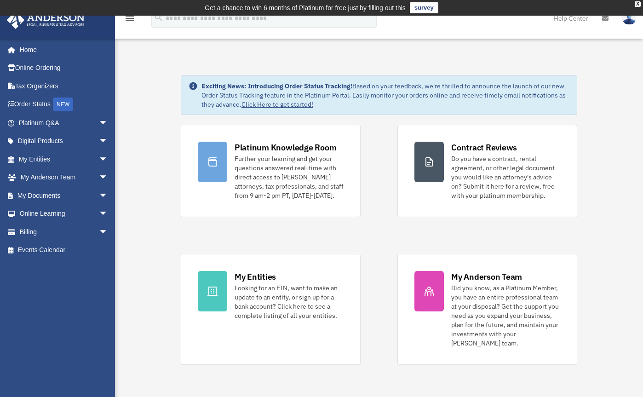  Describe the element at coordinates (130, 20) in the screenshot. I see `a: menu` at that location.